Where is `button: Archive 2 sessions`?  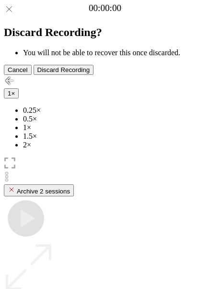
button: Archive 2 sessions is located at coordinates (39, 190).